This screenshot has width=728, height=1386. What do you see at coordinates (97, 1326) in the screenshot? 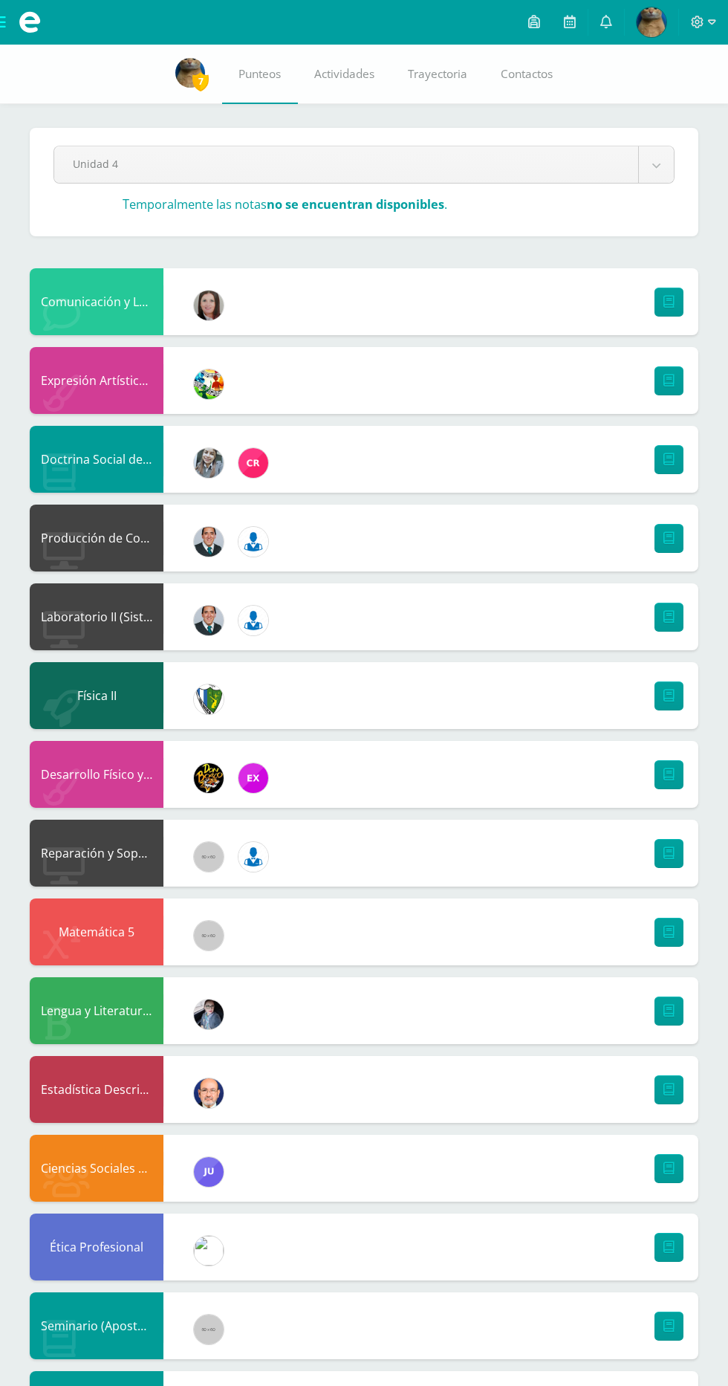
I see `div: Seminario (Apostolado Juvenil Salesiano -AJS)` at bounding box center [97, 1326].